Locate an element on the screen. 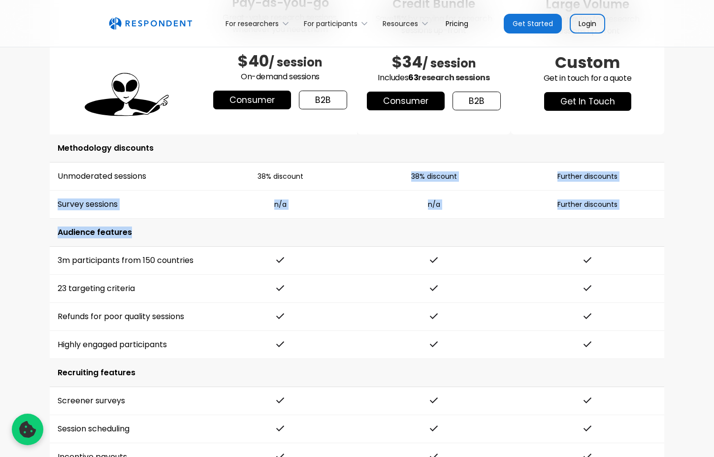 This screenshot has height=457, width=714. td: Highly engaged participants is located at coordinates (126, 345).